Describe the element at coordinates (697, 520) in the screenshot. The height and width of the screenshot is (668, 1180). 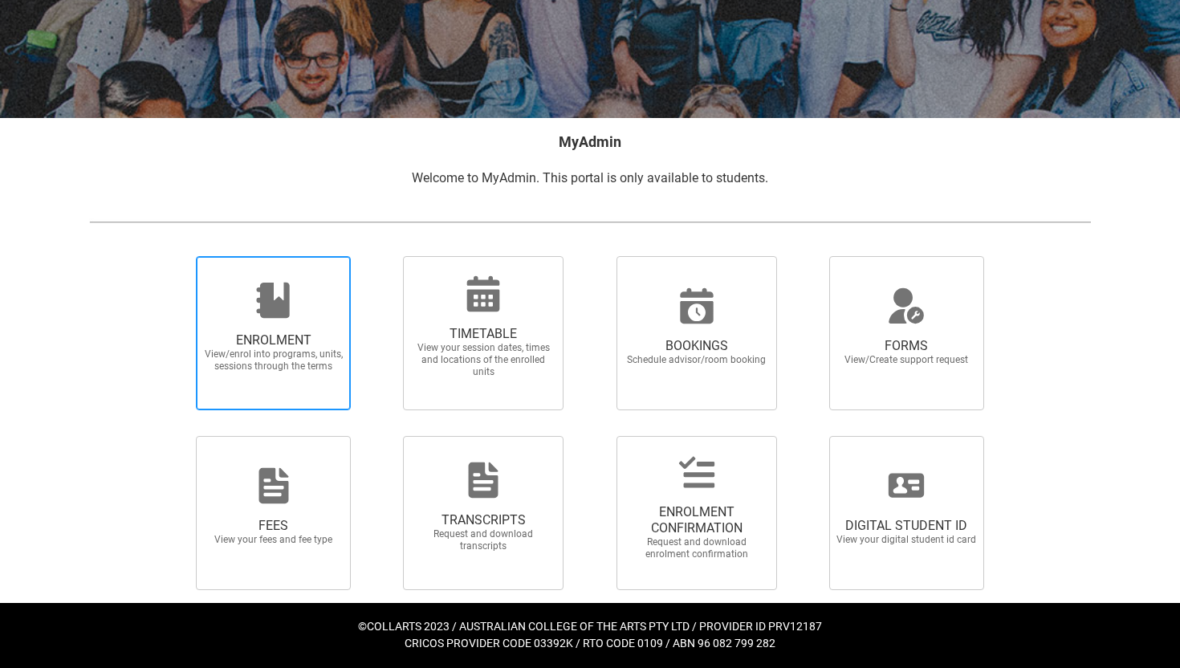
I see `span: ENROLMENT CONFIRMATION` at that location.